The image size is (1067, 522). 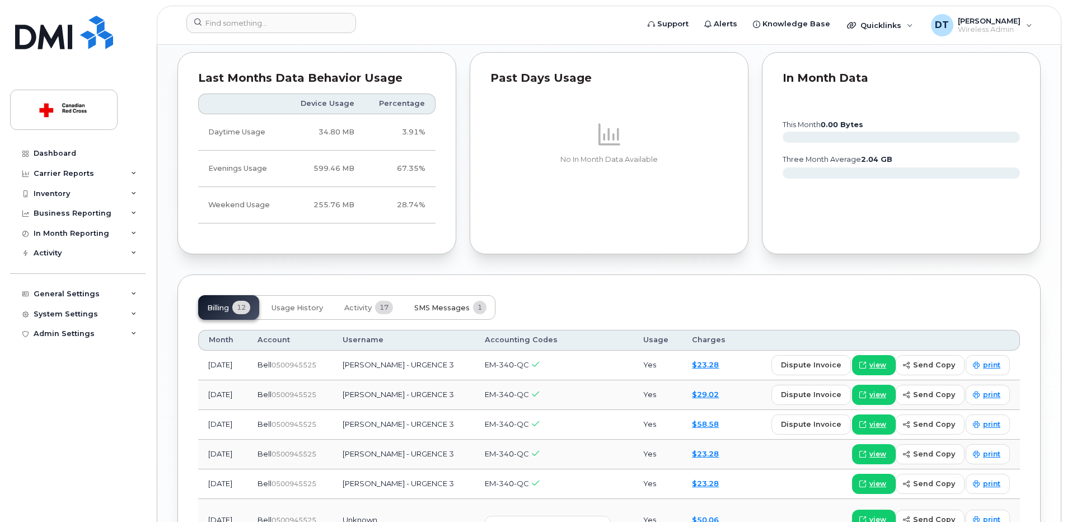 I want to click on div: Quicklinks, so click(x=880, y=25).